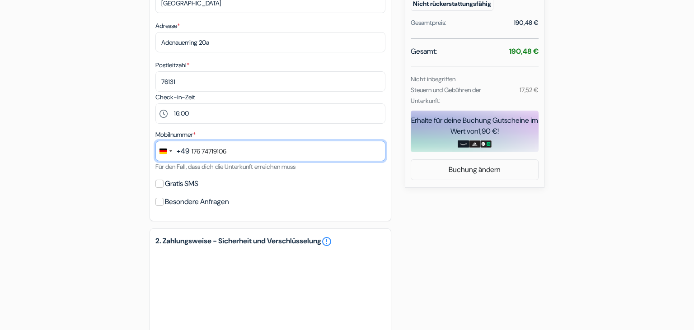  Describe the element at coordinates (225, 167) in the screenshot. I see `small: Für den Fall, dass dich die Unterkunft erreichen muss` at that location.